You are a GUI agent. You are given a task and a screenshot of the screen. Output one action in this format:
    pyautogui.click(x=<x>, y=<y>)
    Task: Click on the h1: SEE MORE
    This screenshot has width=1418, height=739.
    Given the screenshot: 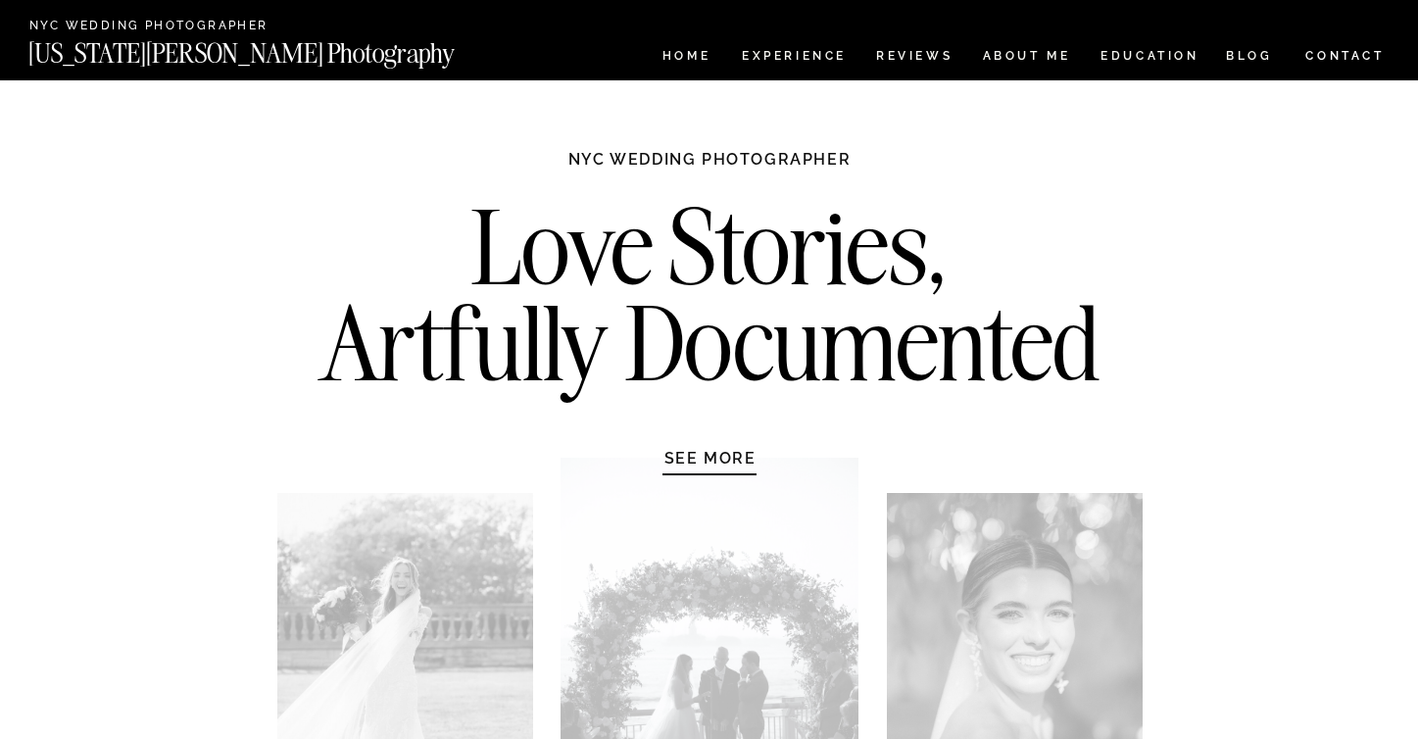 What is the action you would take?
    pyautogui.click(x=711, y=458)
    